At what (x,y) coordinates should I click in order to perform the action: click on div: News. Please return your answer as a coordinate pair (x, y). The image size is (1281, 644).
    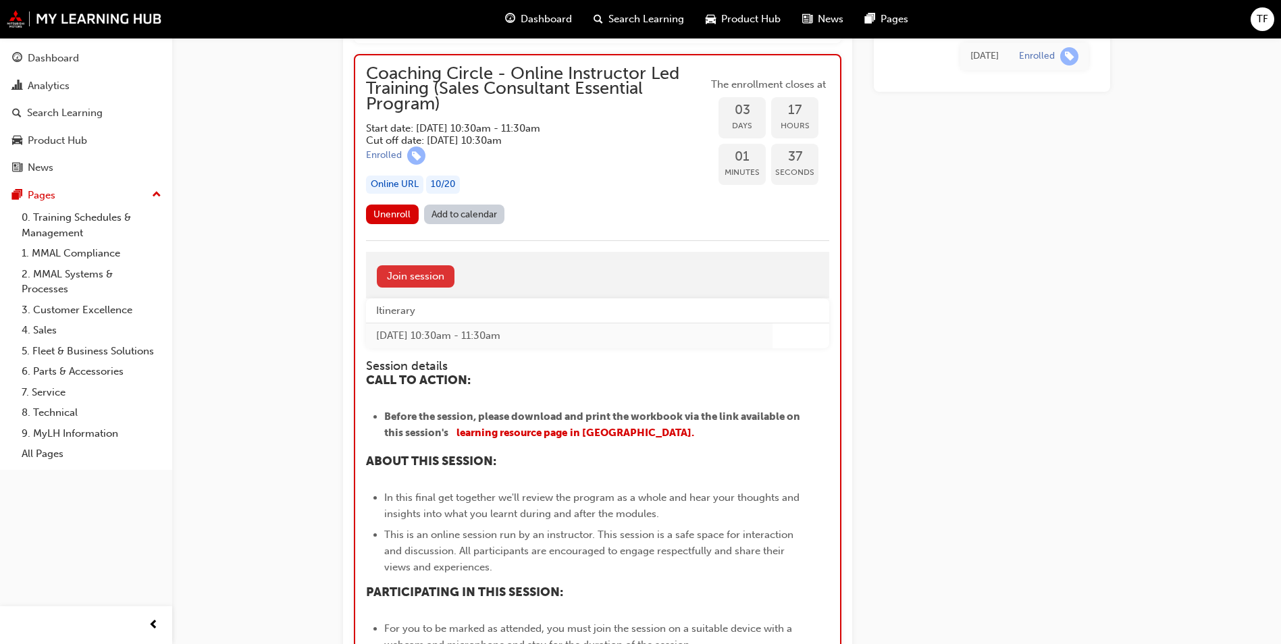
    Looking at the image, I should click on (41, 167).